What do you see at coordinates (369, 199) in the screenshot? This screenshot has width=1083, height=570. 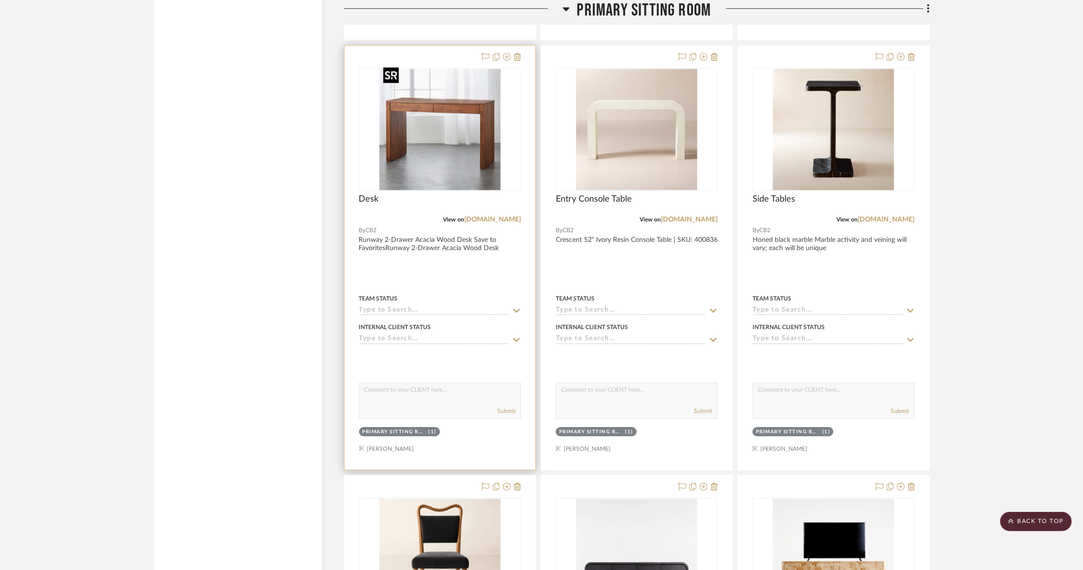 I see `span: Desk` at bounding box center [369, 199].